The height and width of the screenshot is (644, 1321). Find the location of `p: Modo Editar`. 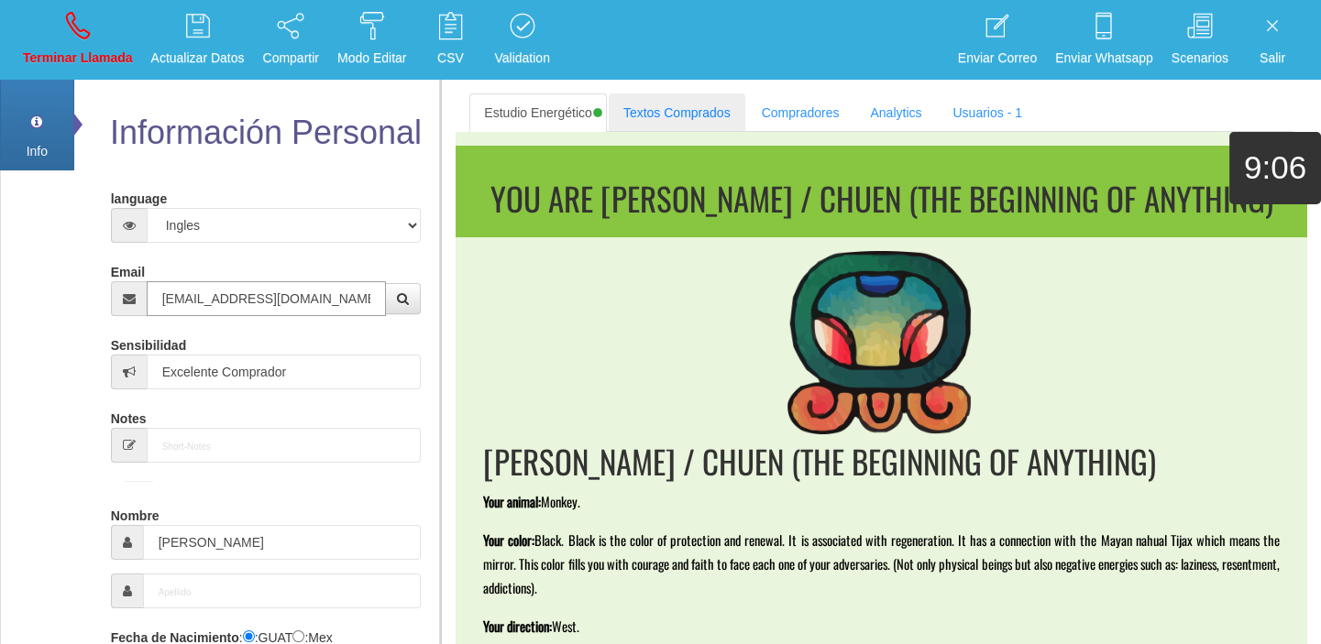

p: Modo Editar is located at coordinates (371, 58).